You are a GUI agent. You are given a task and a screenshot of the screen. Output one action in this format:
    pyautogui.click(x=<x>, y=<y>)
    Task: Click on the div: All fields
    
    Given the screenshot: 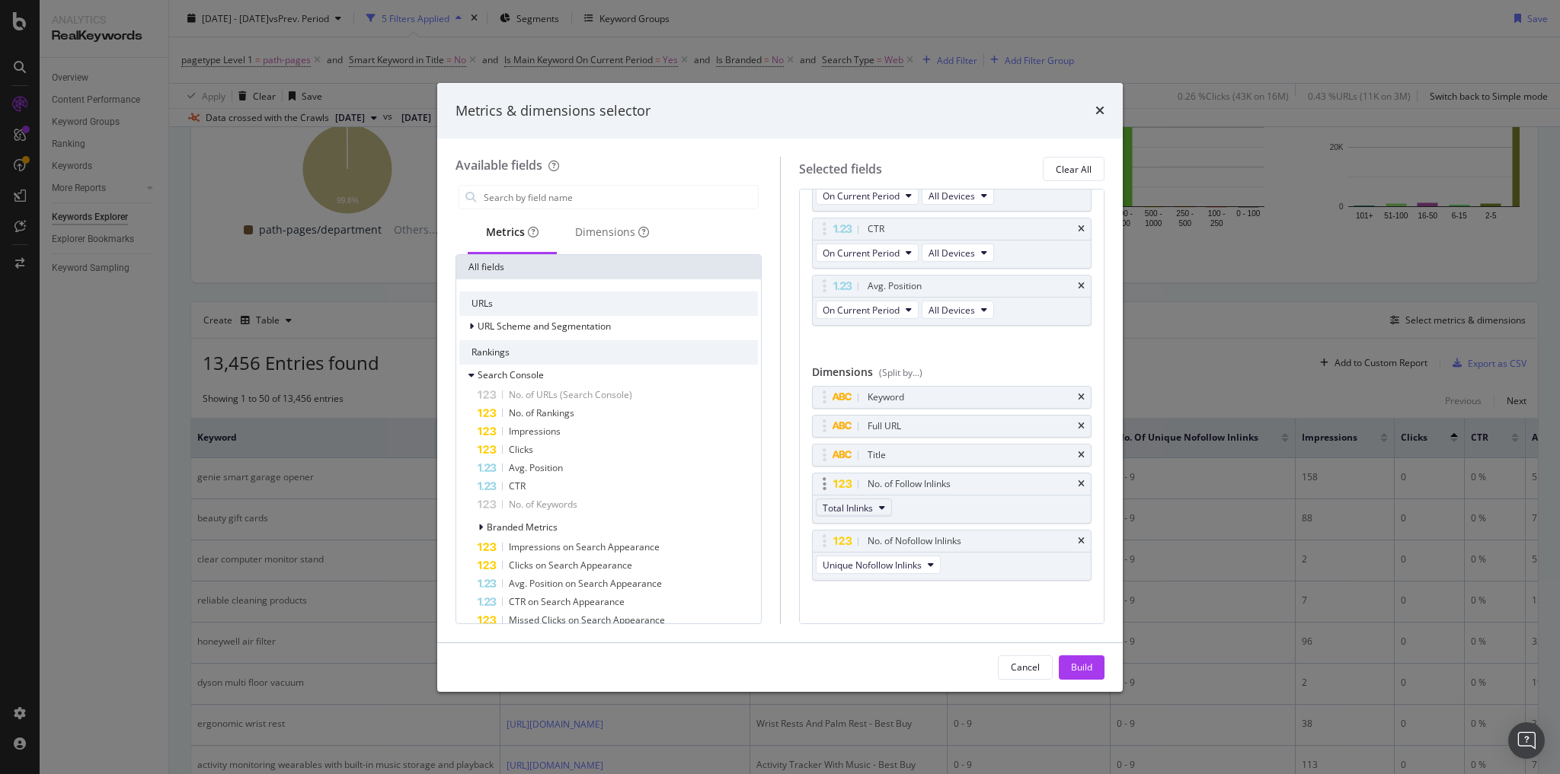 What is the action you would take?
    pyautogui.click(x=608, y=267)
    